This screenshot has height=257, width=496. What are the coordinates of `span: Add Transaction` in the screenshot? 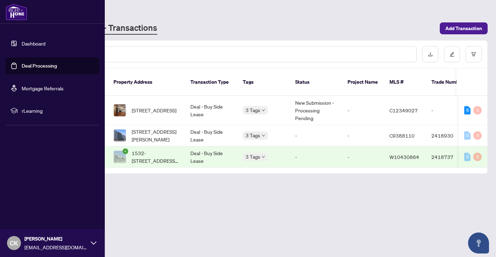 It's located at (464, 28).